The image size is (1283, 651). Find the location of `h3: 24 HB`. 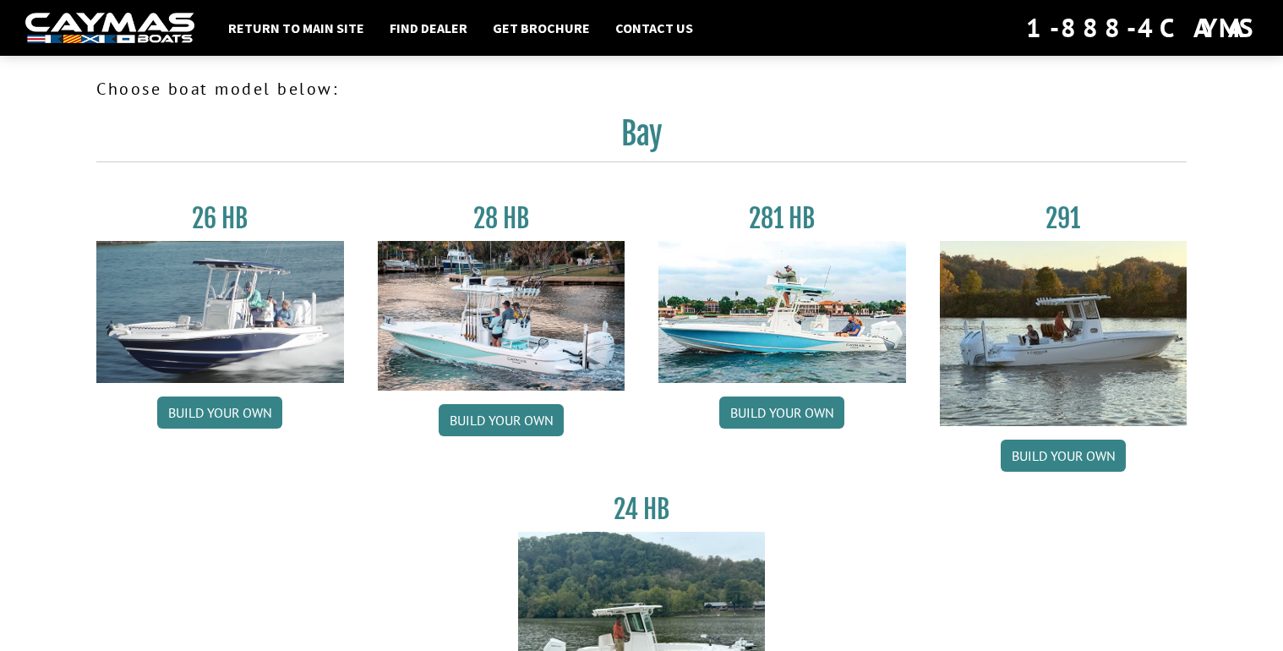

h3: 24 HB is located at coordinates (641, 509).